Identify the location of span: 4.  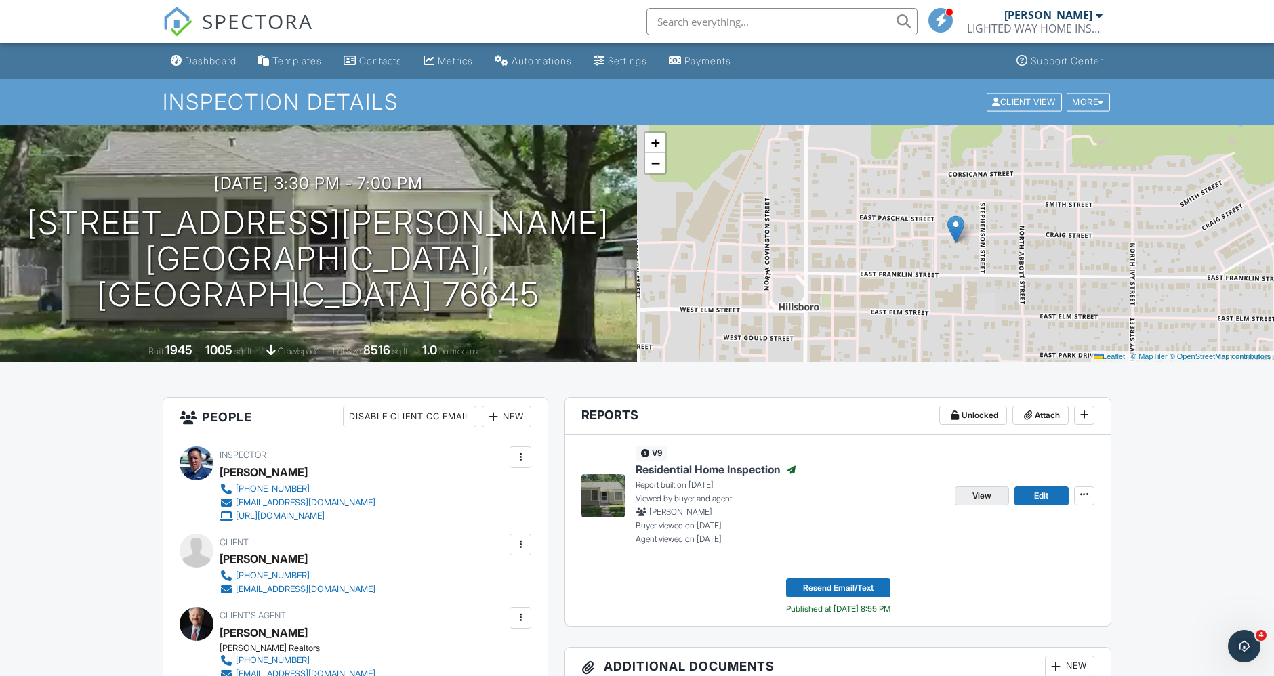
(1261, 635).